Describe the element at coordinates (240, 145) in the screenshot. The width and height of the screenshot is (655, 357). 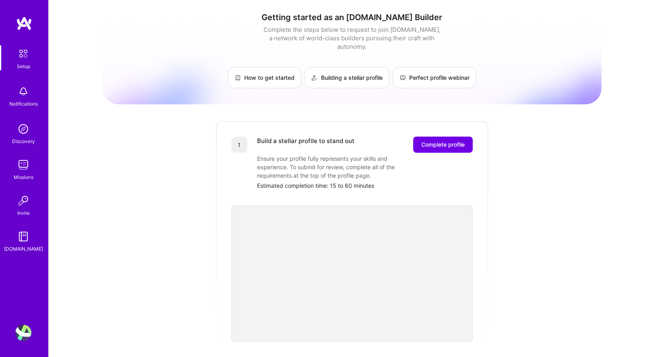
I see `div: 1` at that location.